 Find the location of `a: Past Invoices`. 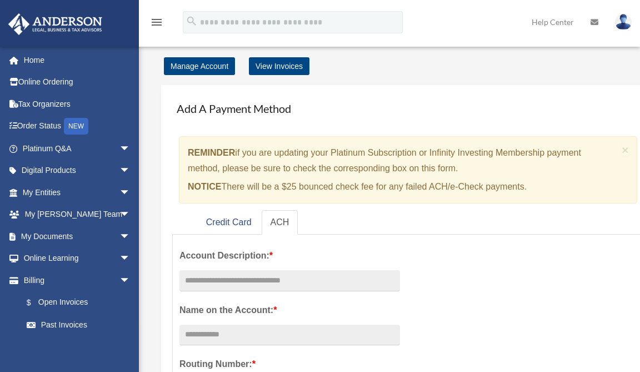

a: Past Invoices is located at coordinates (81, 325).